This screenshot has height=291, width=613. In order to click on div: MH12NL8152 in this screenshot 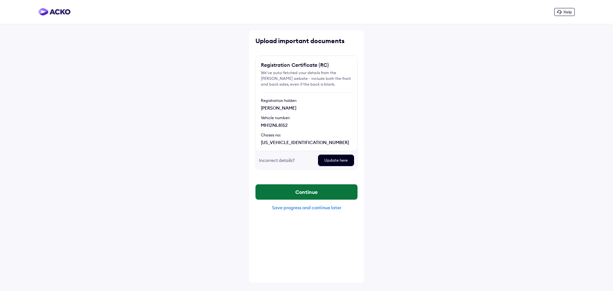, I will do `click(306, 125)`.